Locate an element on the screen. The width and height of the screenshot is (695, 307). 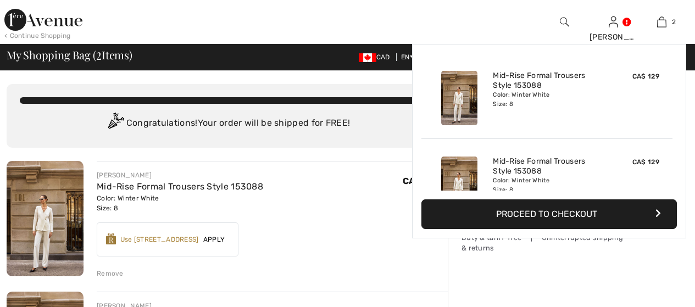
img: Congratulation2.svg is located at coordinates (115, 124).